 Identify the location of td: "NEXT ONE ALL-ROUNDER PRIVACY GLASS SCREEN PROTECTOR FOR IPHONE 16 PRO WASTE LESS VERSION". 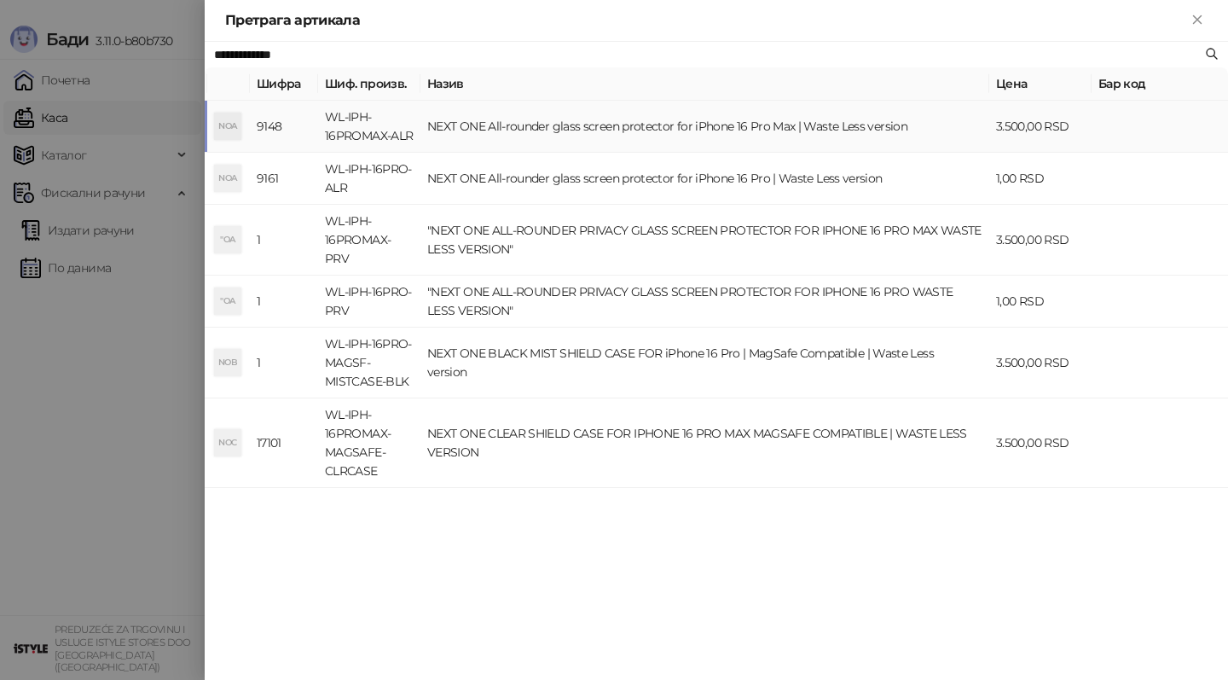
(705, 301).